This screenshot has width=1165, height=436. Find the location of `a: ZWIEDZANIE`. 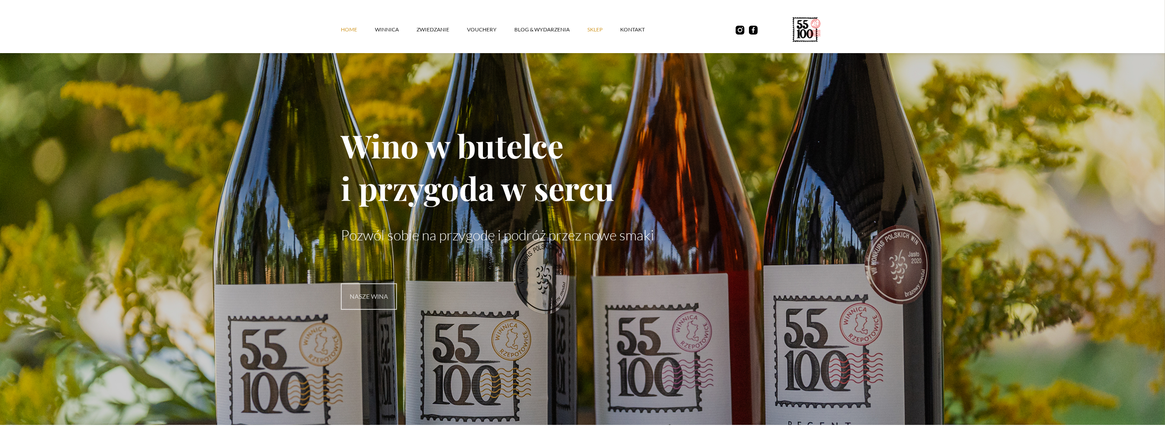

a: ZWIEDZANIE is located at coordinates (442, 30).